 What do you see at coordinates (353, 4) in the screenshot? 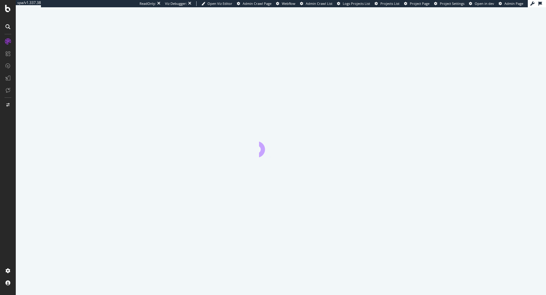
I see `a: Logs Projects List` at bounding box center [353, 4].